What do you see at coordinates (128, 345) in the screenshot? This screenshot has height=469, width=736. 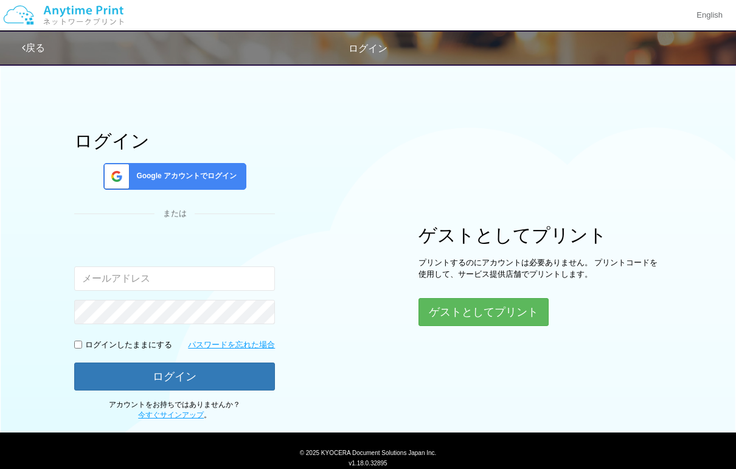 I see `p: ログインしたままにする` at bounding box center [128, 345].